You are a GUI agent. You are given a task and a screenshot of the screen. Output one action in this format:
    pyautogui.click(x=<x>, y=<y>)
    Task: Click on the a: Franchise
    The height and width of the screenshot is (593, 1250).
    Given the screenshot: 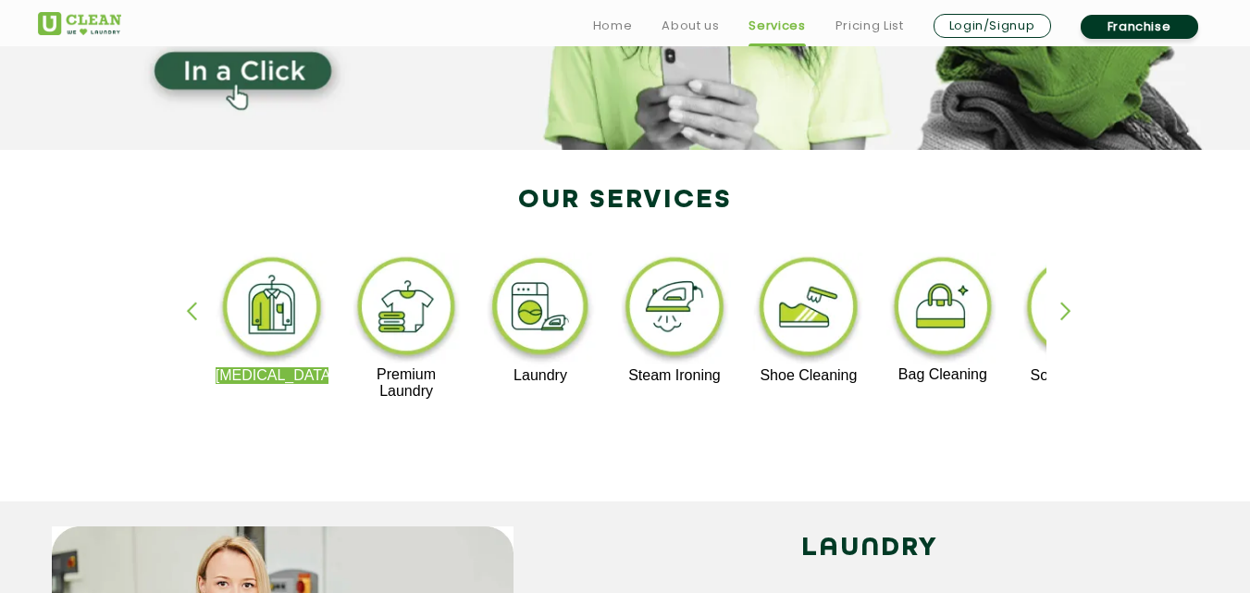 What is the action you would take?
    pyautogui.click(x=1139, y=27)
    